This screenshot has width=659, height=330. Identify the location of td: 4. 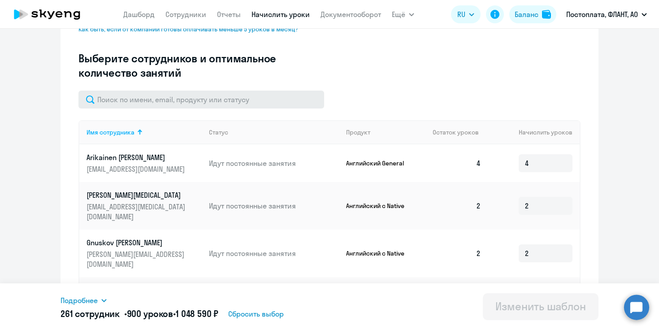
(457, 163).